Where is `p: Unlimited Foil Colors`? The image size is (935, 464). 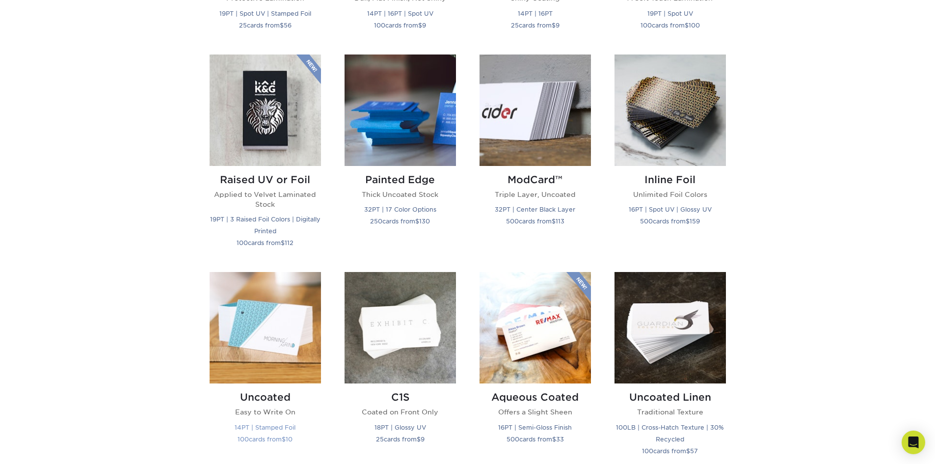 p: Unlimited Foil Colors is located at coordinates (670, 194).